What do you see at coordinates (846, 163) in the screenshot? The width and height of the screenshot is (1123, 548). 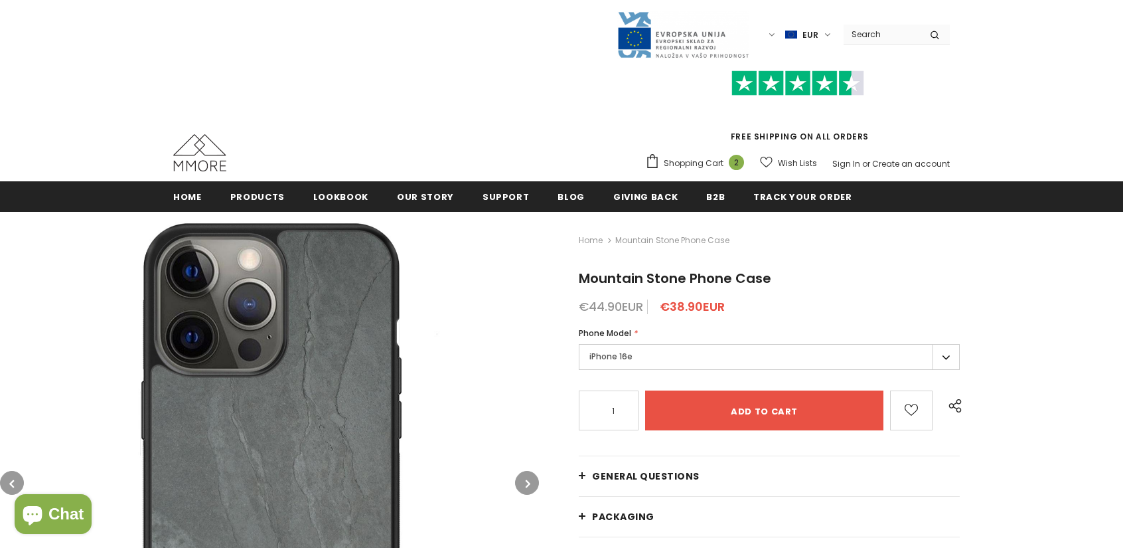 I see `a: Sign In` at bounding box center [846, 163].